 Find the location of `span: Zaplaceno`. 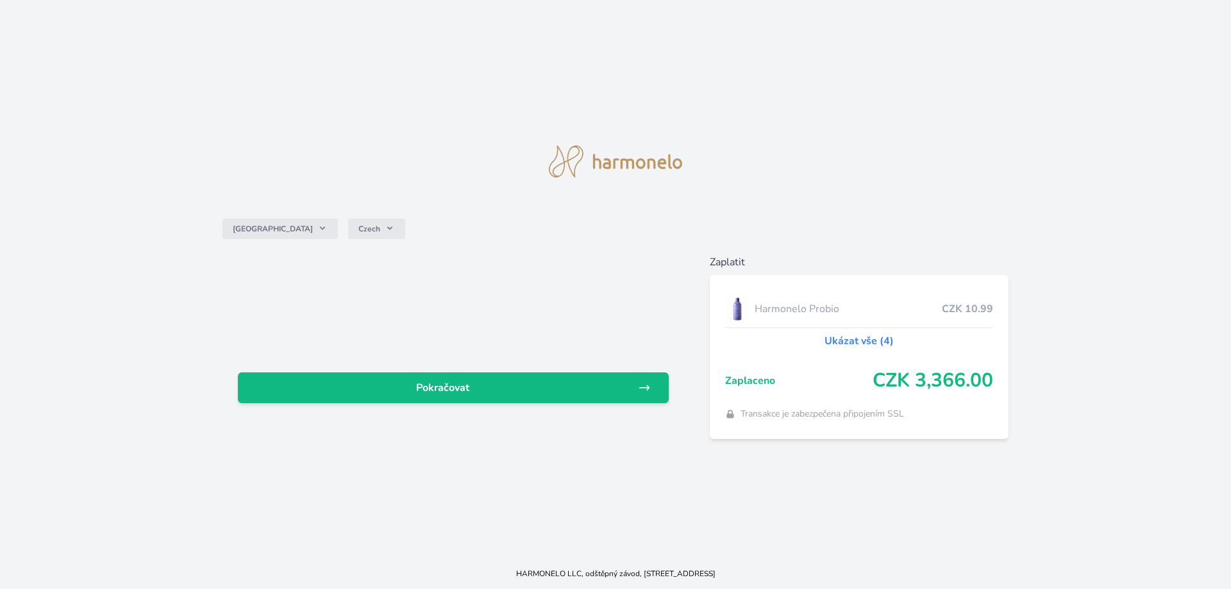

span: Zaplaceno is located at coordinates (799, 381).